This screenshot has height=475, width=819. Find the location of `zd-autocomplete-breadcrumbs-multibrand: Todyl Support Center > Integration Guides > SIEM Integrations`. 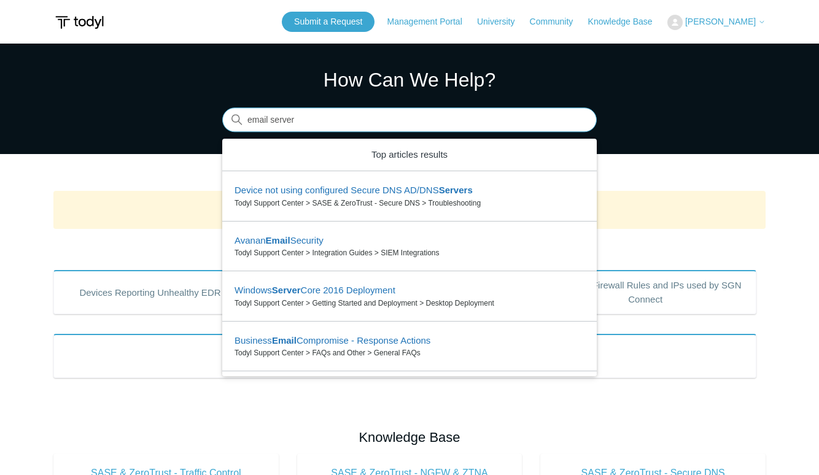

zd-autocomplete-breadcrumbs-multibrand: Todyl Support Center > Integration Guides > SIEM Integrations is located at coordinates (410, 253).